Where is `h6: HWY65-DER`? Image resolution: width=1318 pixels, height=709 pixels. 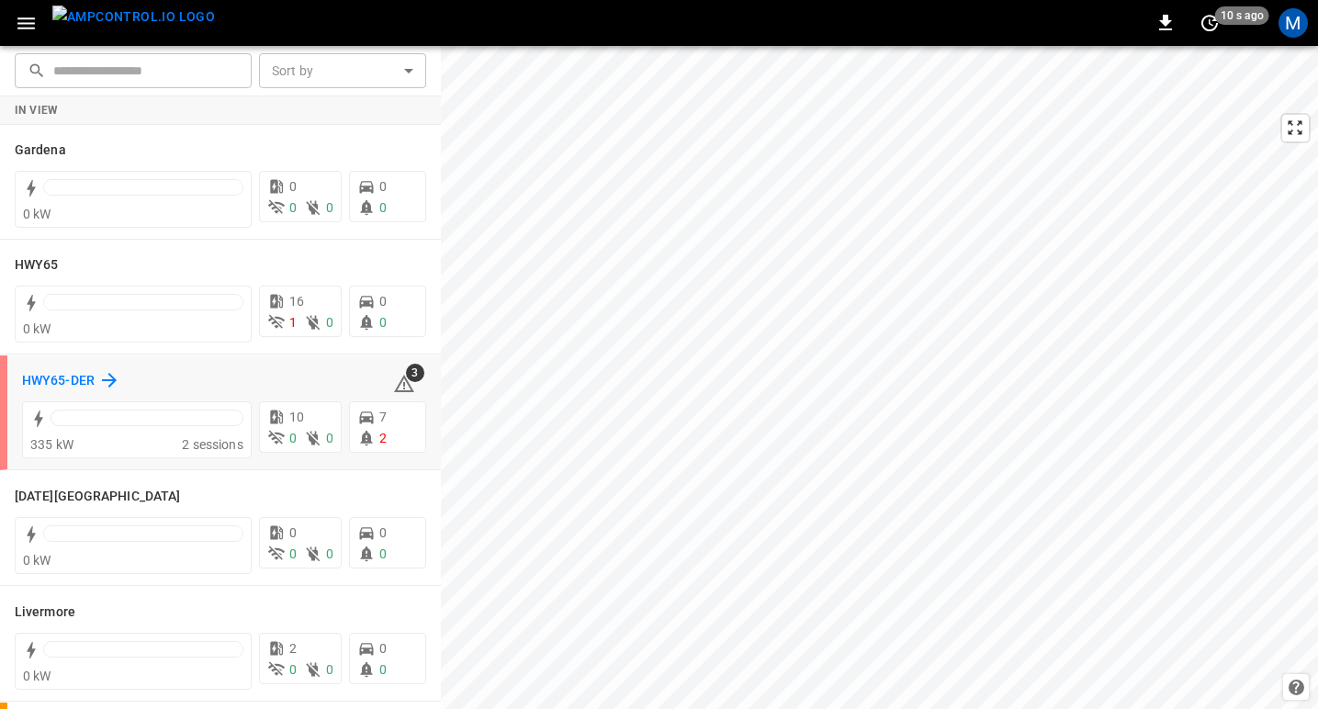
h6: HWY65-DER is located at coordinates (58, 381).